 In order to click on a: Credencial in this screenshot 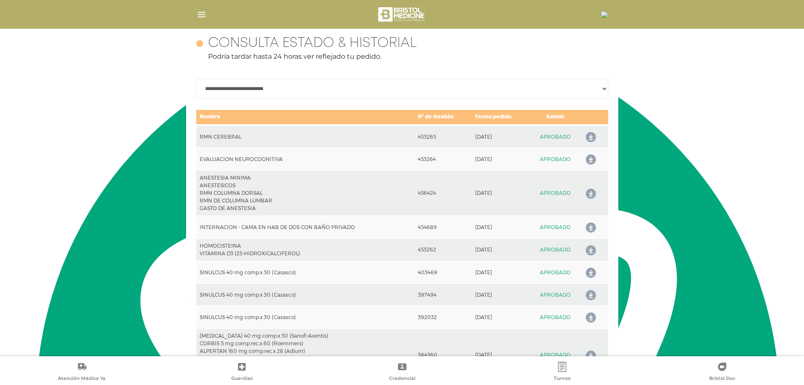, I will do `click(402, 372)`.